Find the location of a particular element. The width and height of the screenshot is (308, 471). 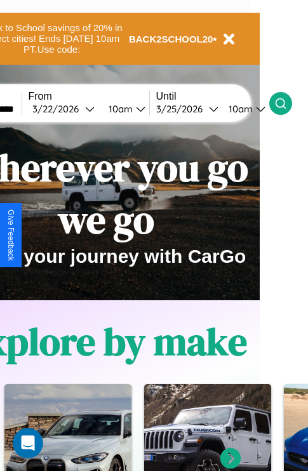

b: BACK2SCHOOL20 is located at coordinates (171, 39).